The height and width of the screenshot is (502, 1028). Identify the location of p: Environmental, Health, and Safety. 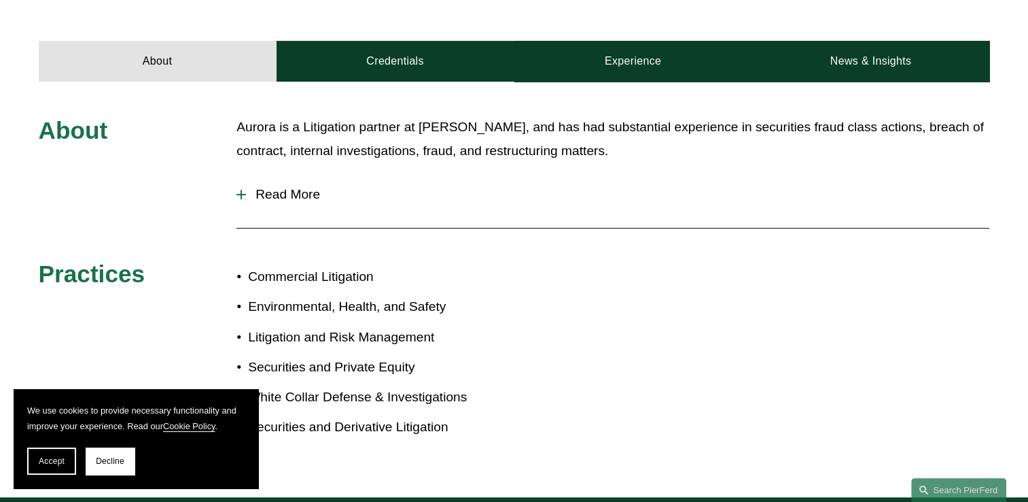
(381, 307).